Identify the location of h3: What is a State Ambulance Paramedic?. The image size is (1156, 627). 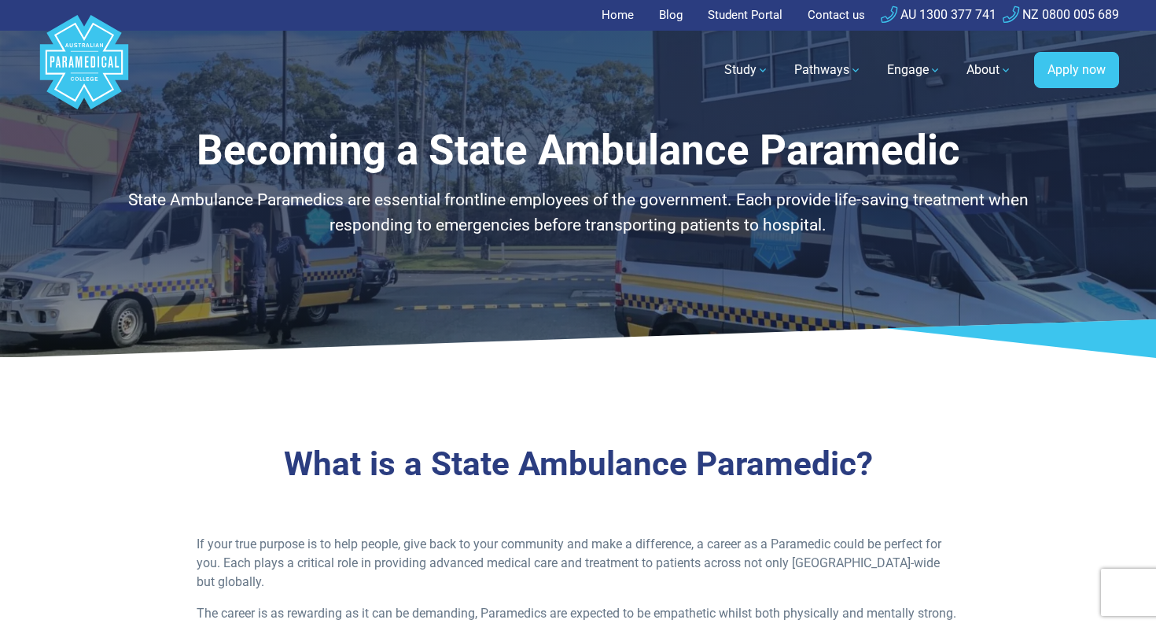
(578, 464).